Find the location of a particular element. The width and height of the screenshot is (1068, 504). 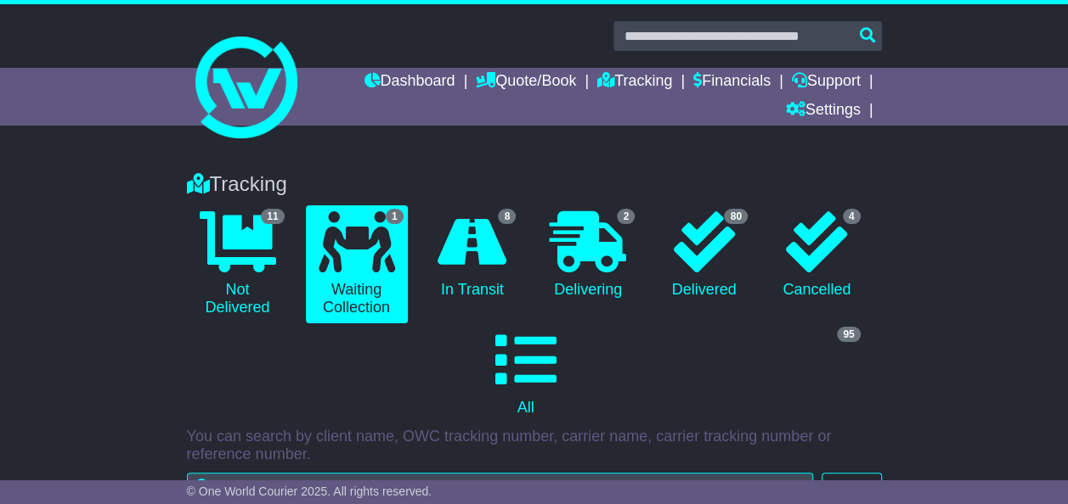

button: Search is located at coordinates (851, 488).